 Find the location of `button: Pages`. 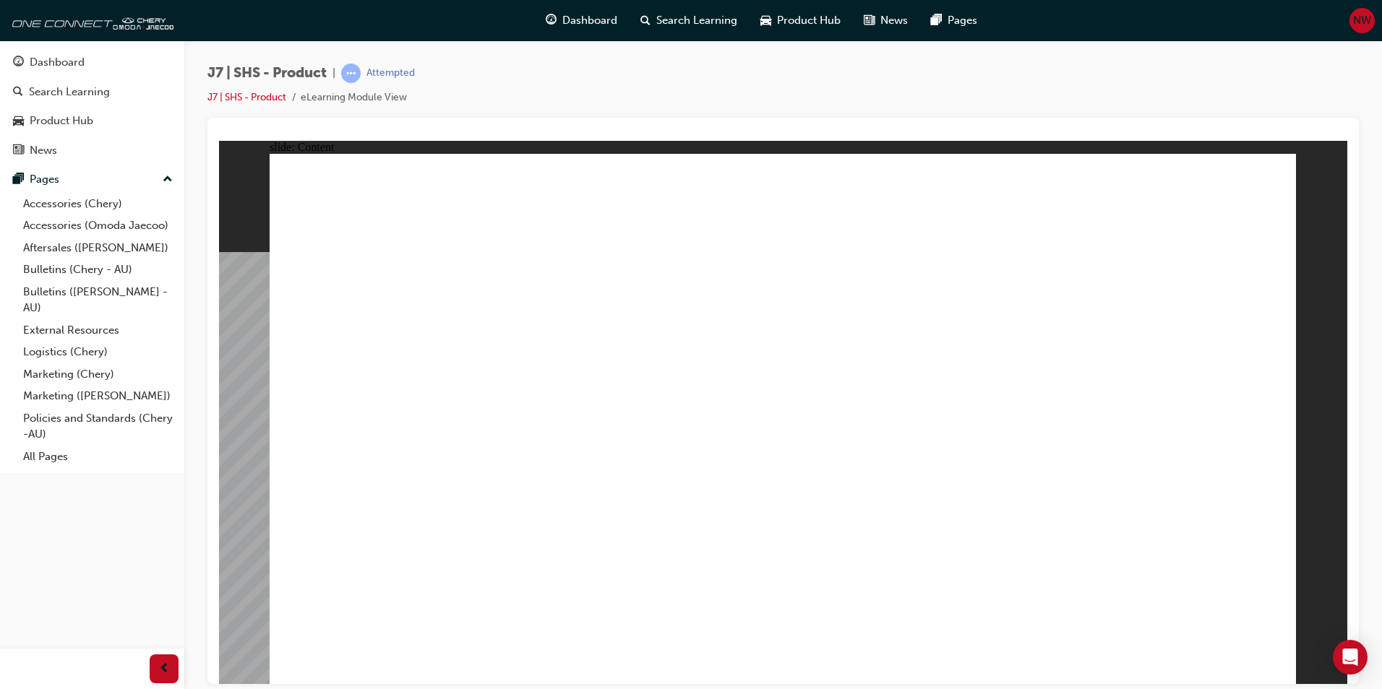

button: Pages is located at coordinates (92, 179).